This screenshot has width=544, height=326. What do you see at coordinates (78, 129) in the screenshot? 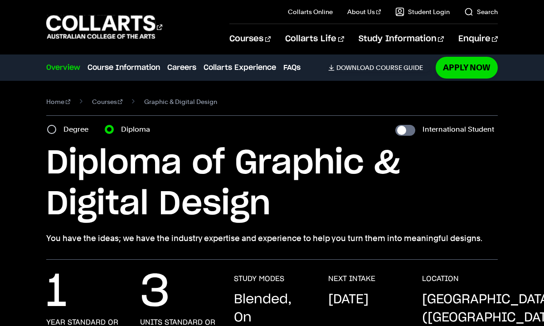
I see `label: Degree` at bounding box center [78, 129].